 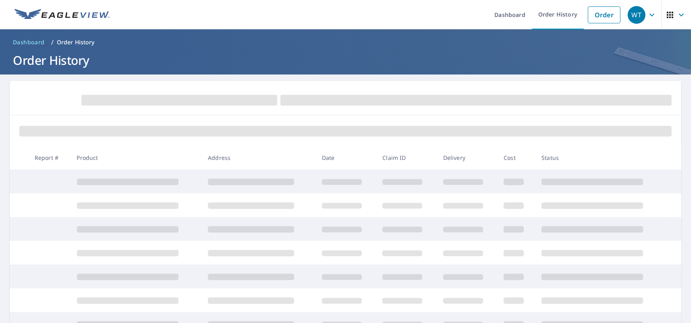 I want to click on img: EV Logo, so click(x=62, y=15).